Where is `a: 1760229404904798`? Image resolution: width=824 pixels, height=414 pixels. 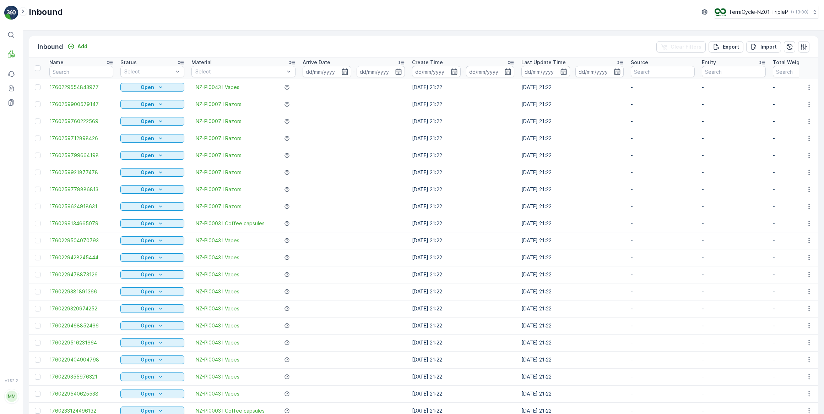 a: 1760229404904798 is located at coordinates (81, 360).